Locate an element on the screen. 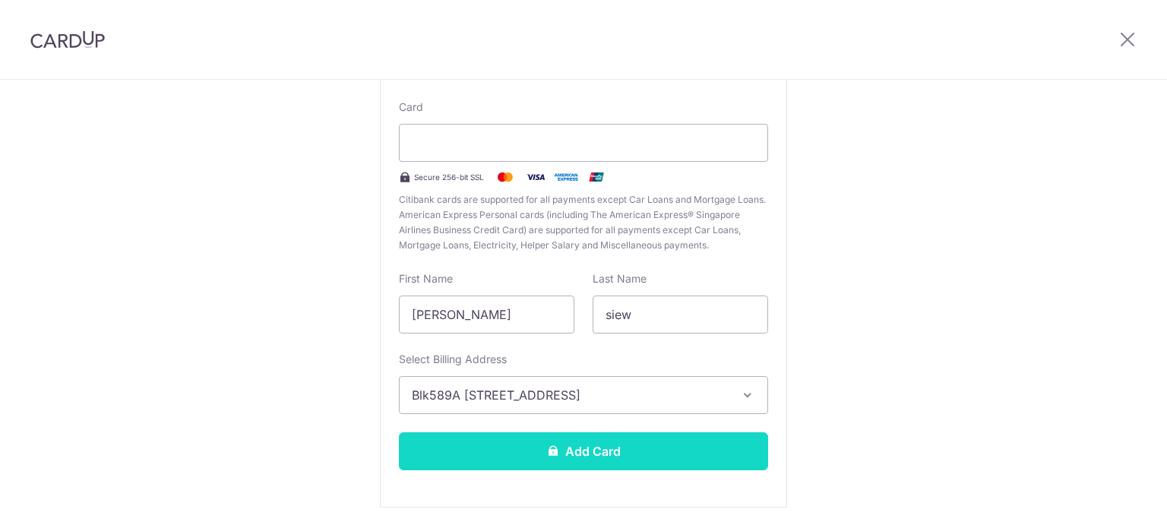  input: Cardholder First Name is located at coordinates (486, 314).